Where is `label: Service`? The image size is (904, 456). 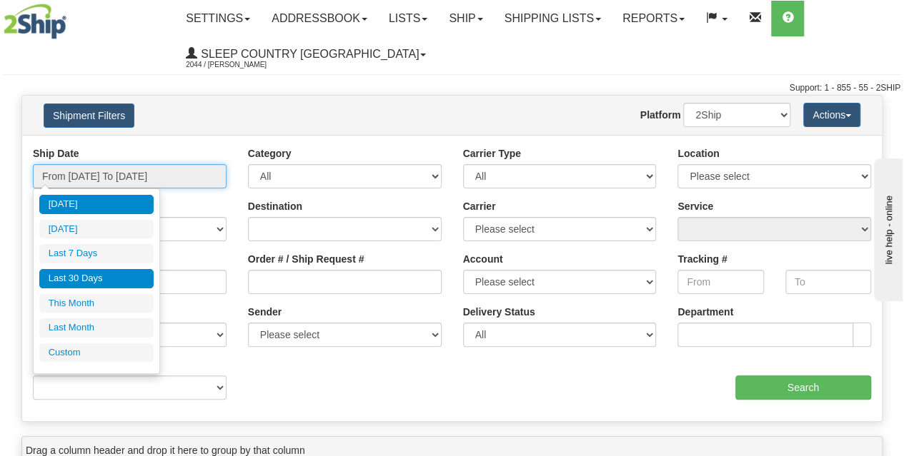 label: Service is located at coordinates (695, 206).